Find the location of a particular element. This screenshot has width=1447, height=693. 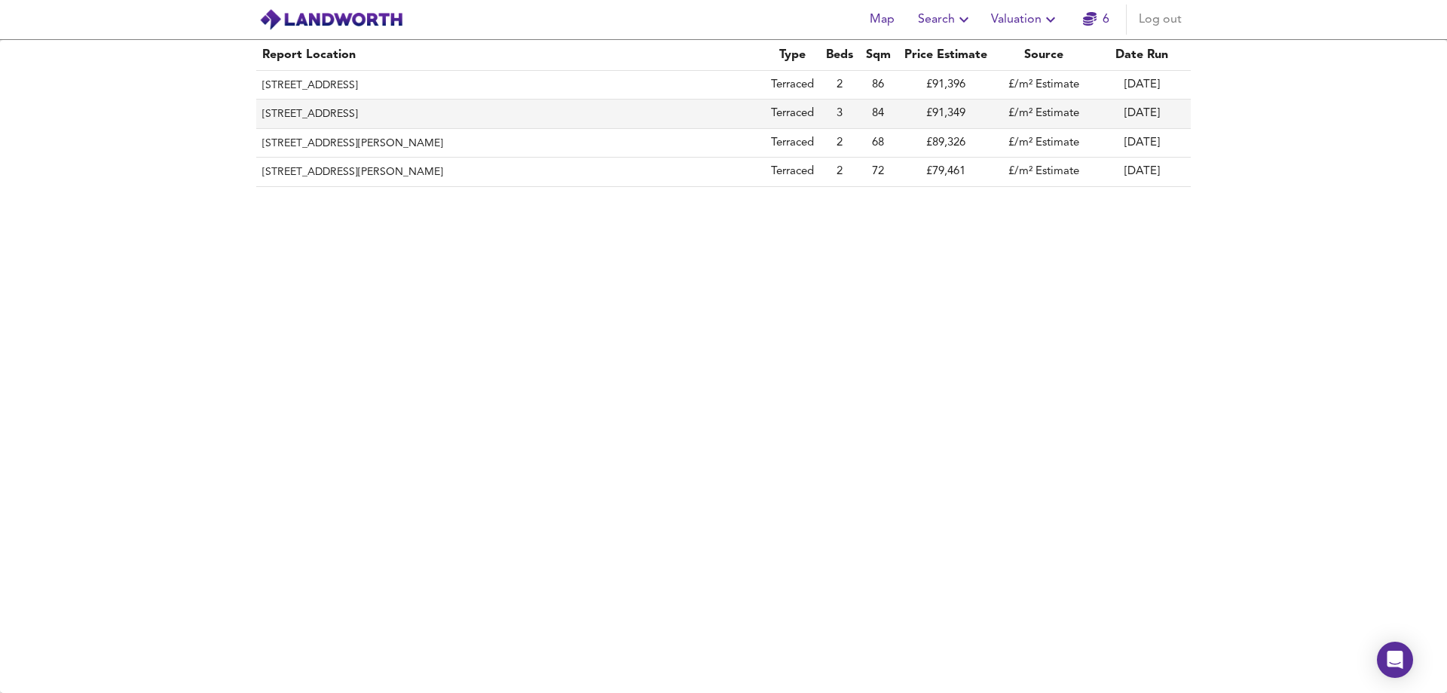

div: Type is located at coordinates (792, 55).